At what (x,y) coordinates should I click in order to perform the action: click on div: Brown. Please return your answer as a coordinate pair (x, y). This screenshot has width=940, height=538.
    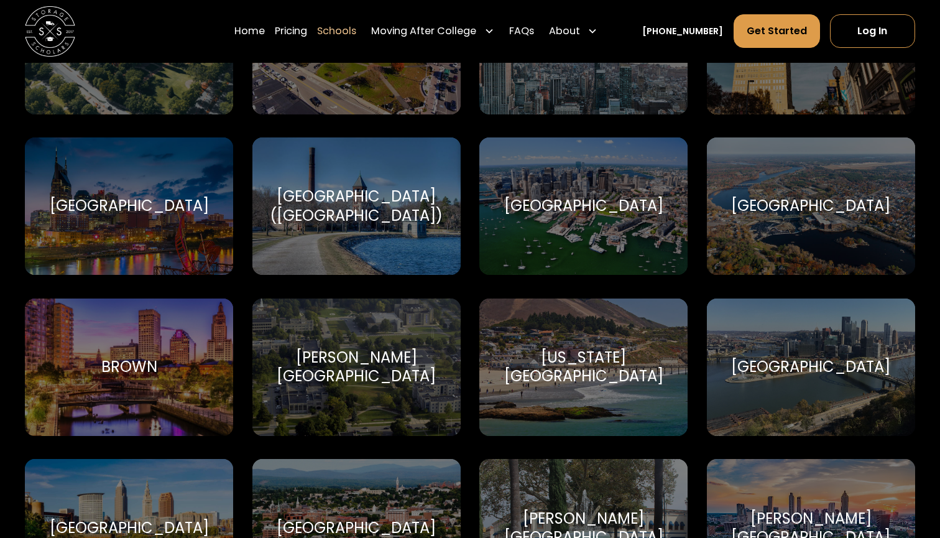
    Looking at the image, I should click on (129, 367).